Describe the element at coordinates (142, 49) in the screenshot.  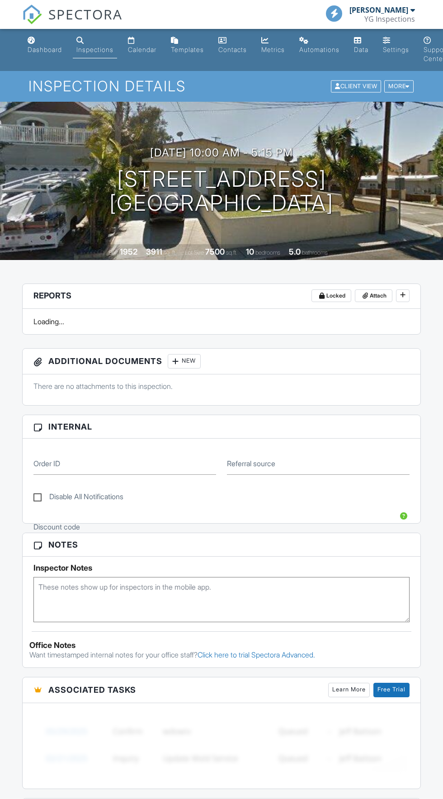
I see `div: Calendar` at that location.